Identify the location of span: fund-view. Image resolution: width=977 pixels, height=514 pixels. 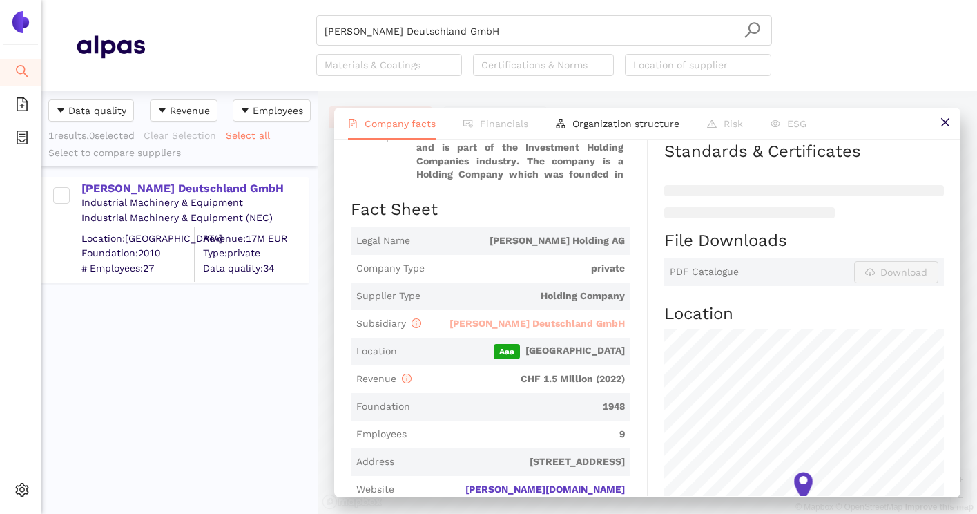
(468, 124).